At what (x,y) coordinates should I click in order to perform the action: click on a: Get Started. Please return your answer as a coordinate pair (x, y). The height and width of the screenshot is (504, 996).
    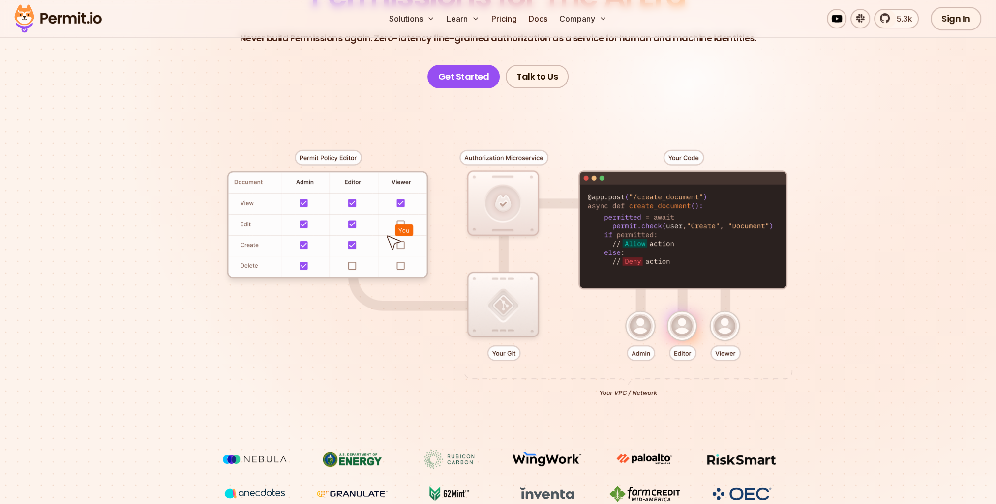
    Looking at the image, I should click on (464, 77).